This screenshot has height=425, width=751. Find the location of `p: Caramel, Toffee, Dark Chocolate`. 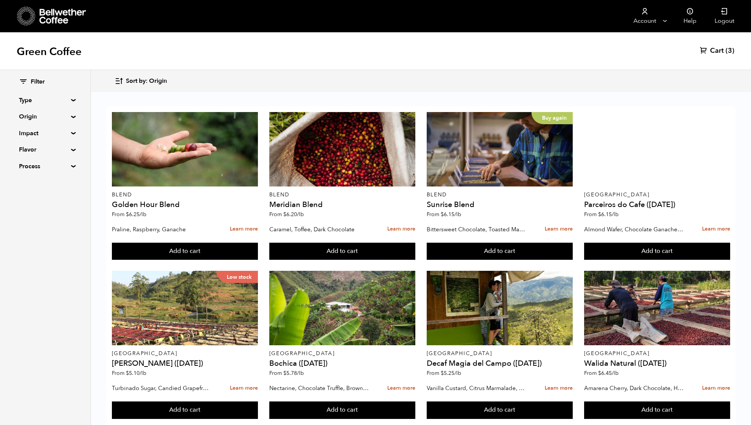

p: Caramel, Toffee, Dark Chocolate is located at coordinates (319, 229).